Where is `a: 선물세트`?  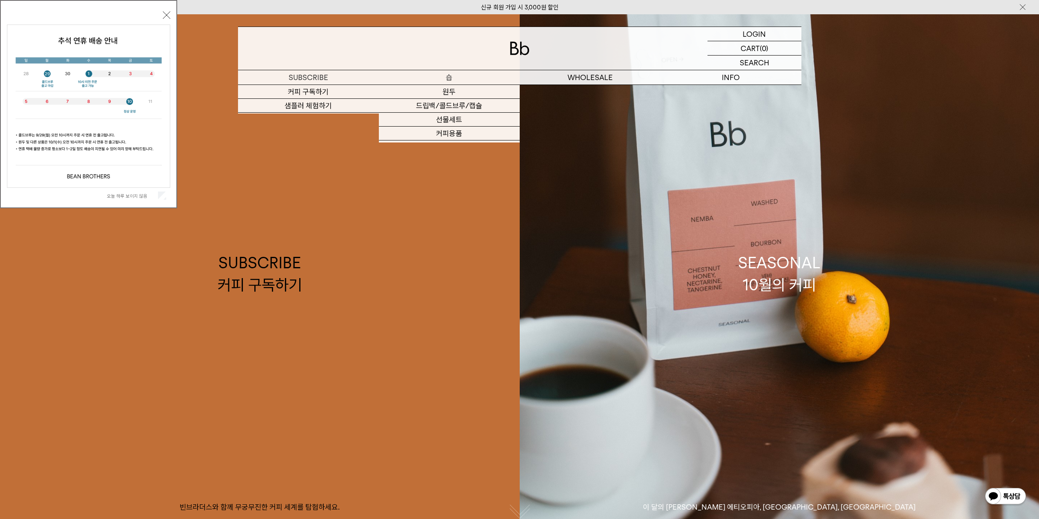 a: 선물세트 is located at coordinates (449, 120).